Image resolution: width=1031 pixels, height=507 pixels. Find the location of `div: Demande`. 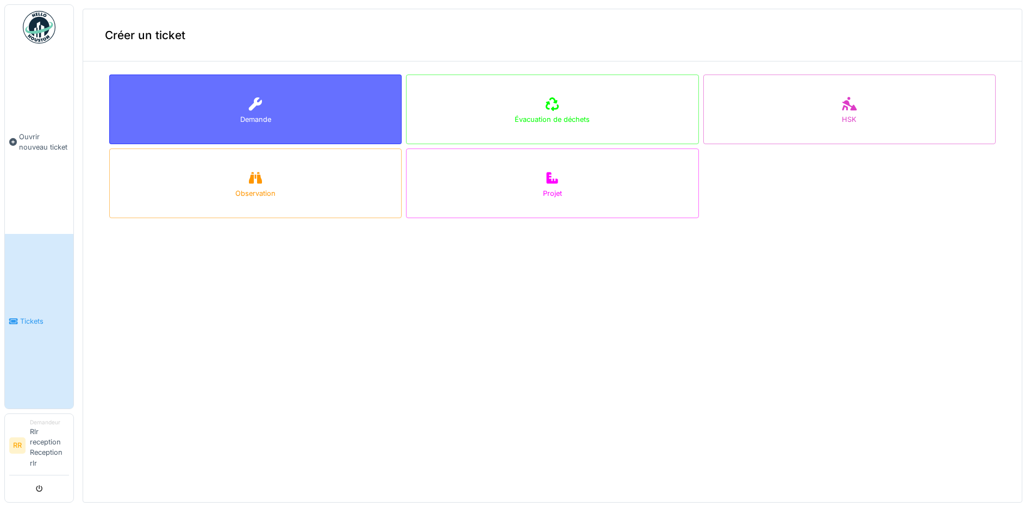

div: Demande is located at coordinates (256, 119).